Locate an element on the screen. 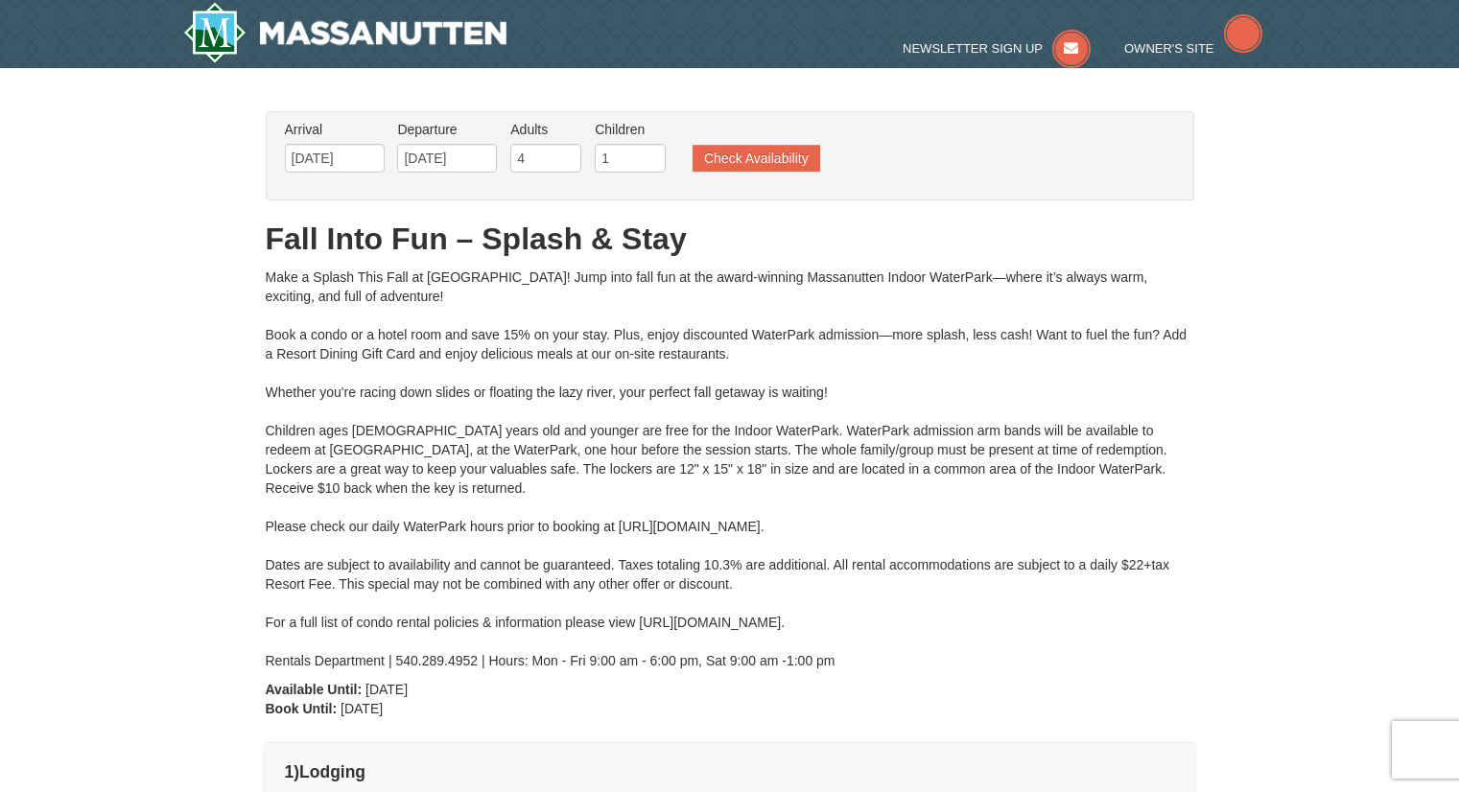 The height and width of the screenshot is (792, 1459). a: Newsletter Sign Up is located at coordinates (997, 48).